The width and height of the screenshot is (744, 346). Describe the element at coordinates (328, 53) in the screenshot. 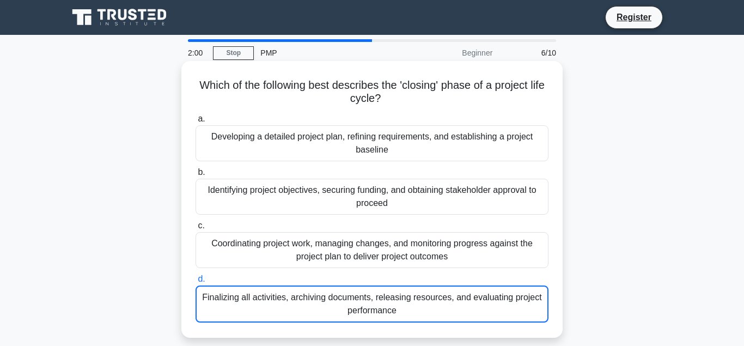

I see `div: PMP` at that location.